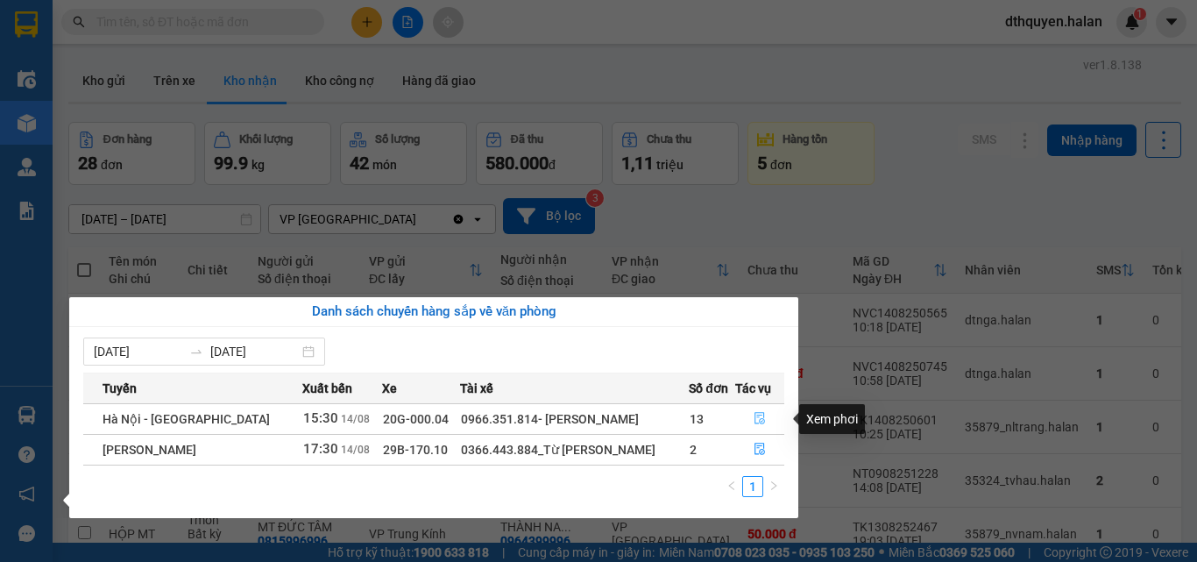 The width and height of the screenshot is (1197, 562). What do you see at coordinates (753, 486) in the screenshot?
I see `li: 1` at bounding box center [753, 486].